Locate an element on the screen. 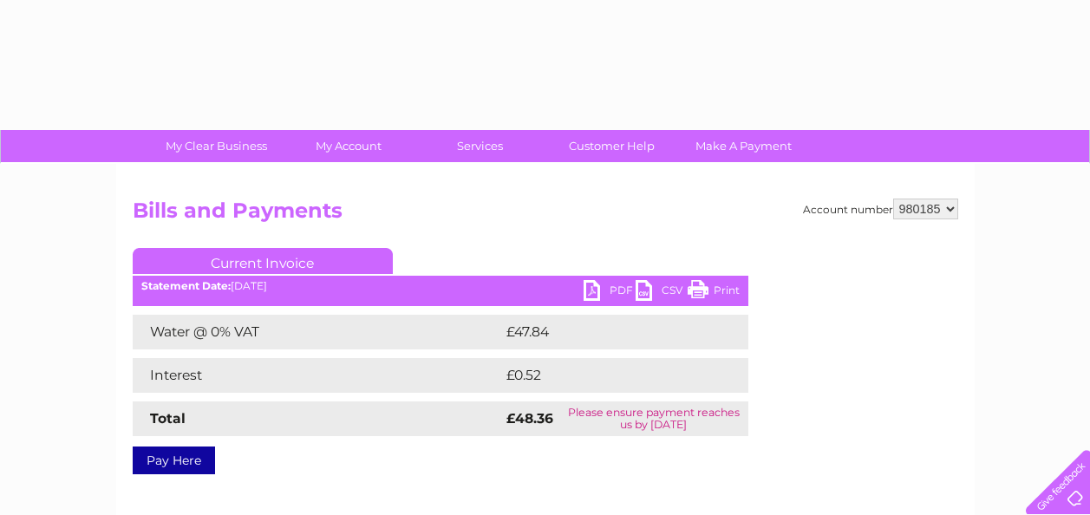 The image size is (1090, 515). td: £47.84 is located at coordinates (607, 332).